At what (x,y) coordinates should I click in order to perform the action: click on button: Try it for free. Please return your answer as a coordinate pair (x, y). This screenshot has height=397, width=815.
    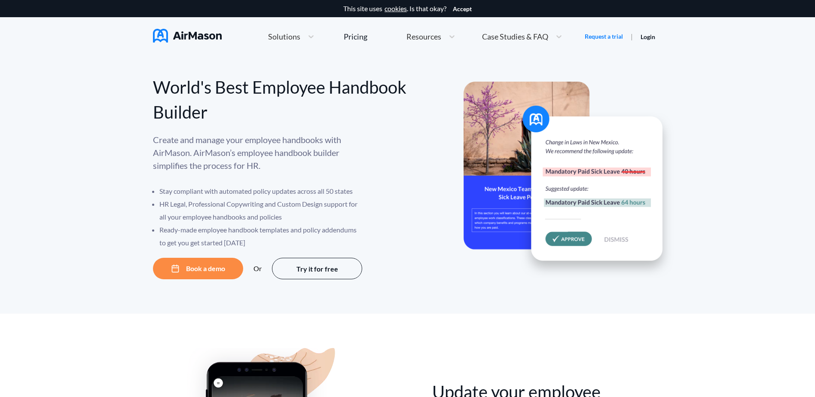
    Looking at the image, I should click on (317, 268).